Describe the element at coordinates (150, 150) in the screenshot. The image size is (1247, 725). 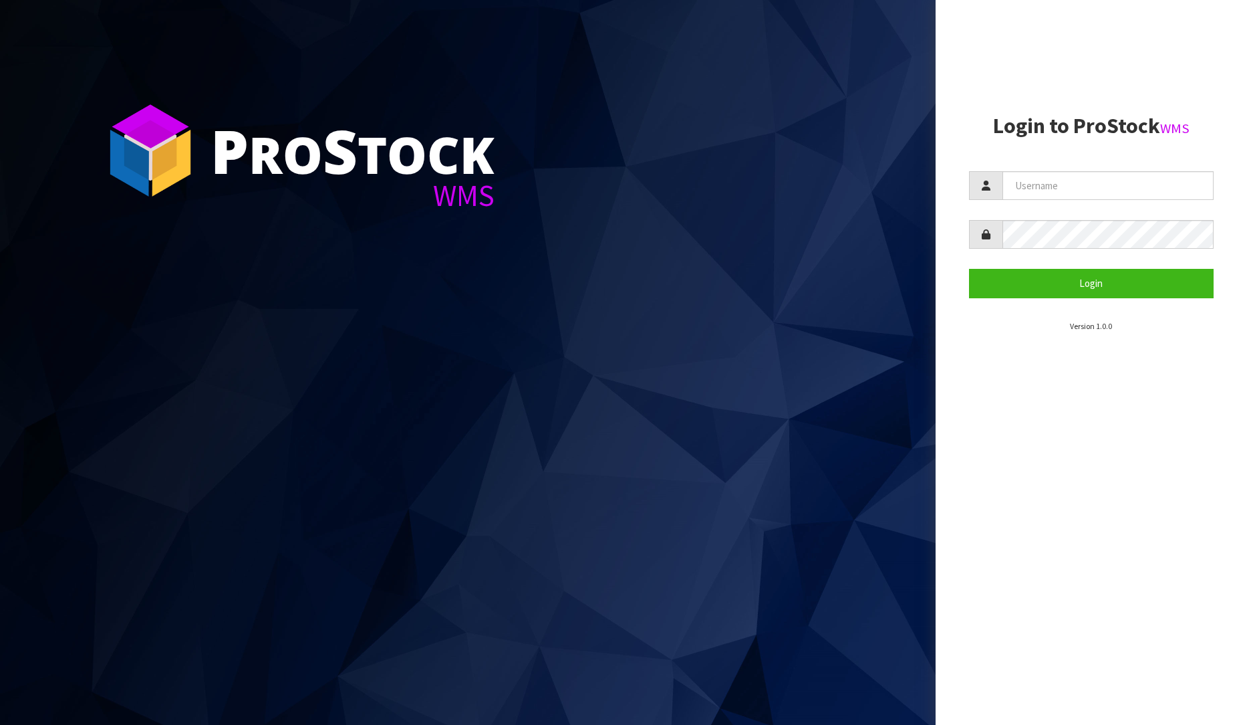
I see `img: ProStock Cube` at that location.